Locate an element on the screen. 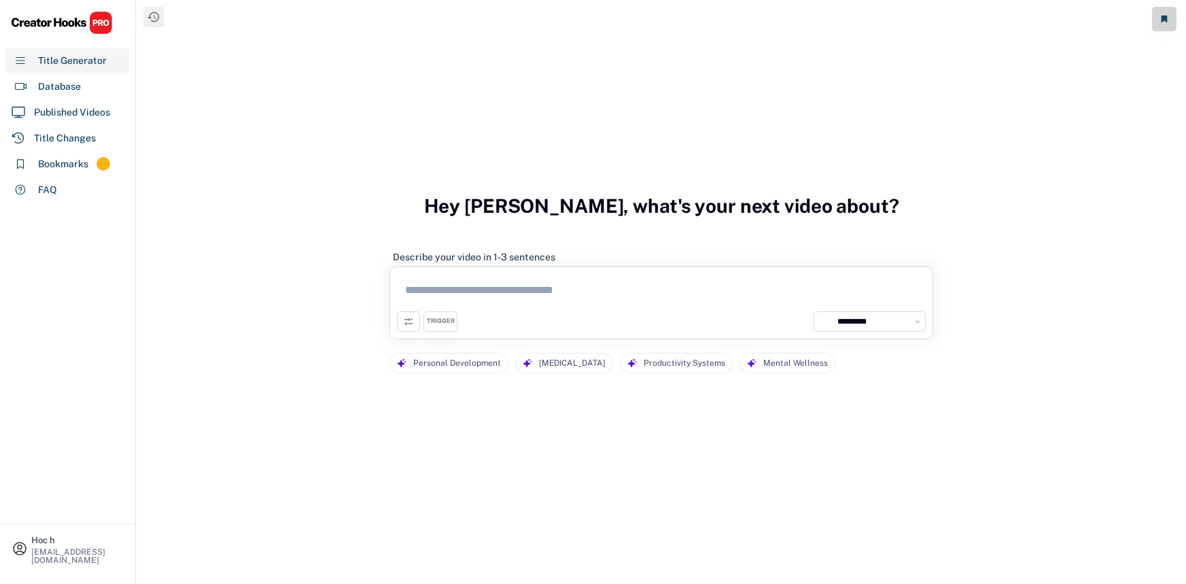 This screenshot has width=1186, height=584. div: FAQ is located at coordinates (48, 190).